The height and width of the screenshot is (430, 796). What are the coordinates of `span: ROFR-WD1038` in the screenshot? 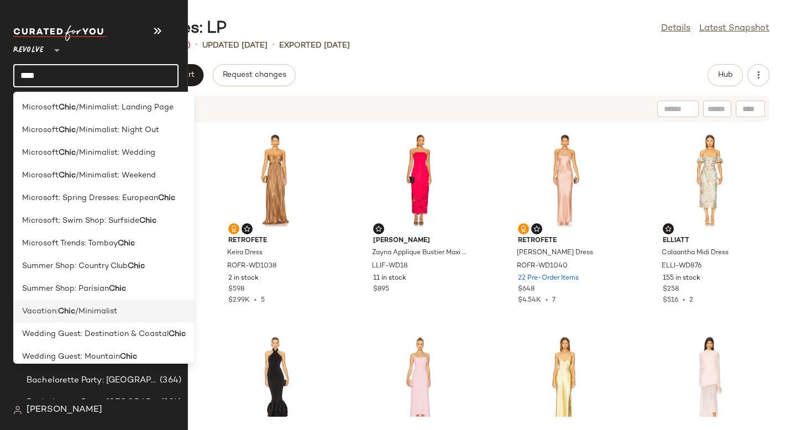 It's located at (252, 267).